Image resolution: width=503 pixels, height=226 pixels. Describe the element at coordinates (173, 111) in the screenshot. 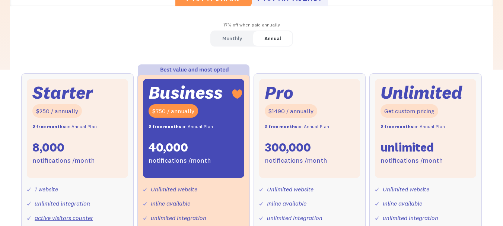

I see `div: $750 / annually` at that location.